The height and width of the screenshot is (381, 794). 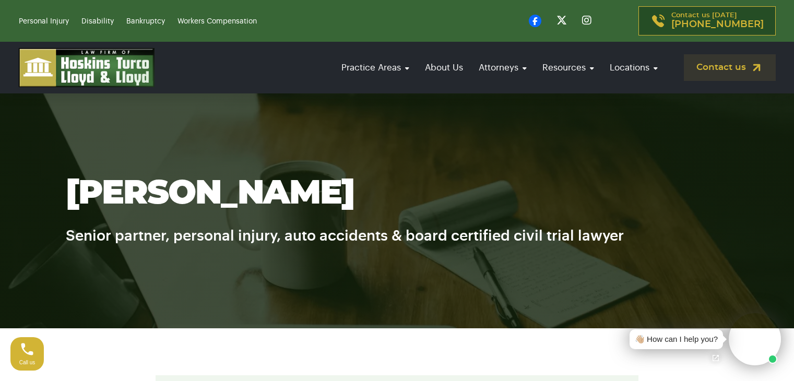 I want to click on a: Open chat, so click(x=716, y=358).